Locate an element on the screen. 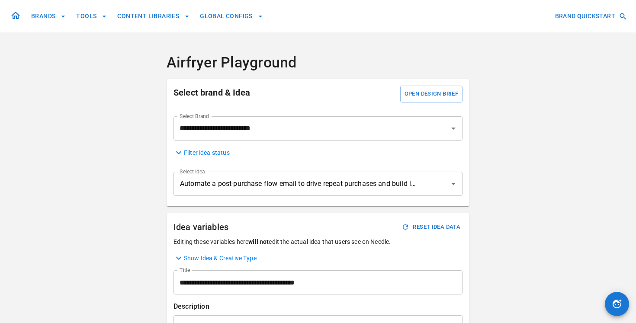 Image resolution: width=636 pixels, height=323 pixels. p: Description is located at coordinates (318, 307).